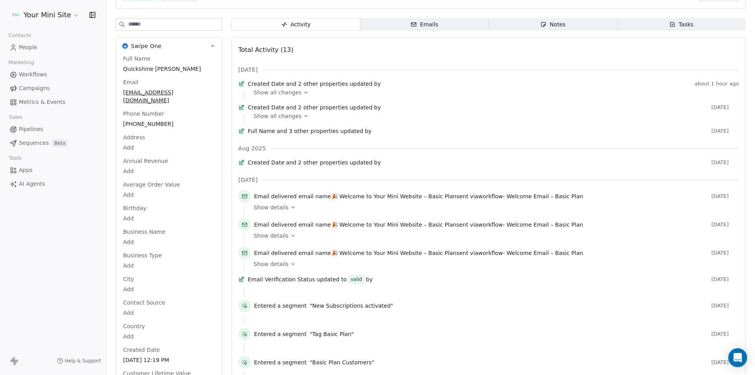 The image size is (755, 375). What do you see at coordinates (144, 114) in the screenshot?
I see `span: Phone Number` at bounding box center [144, 114].